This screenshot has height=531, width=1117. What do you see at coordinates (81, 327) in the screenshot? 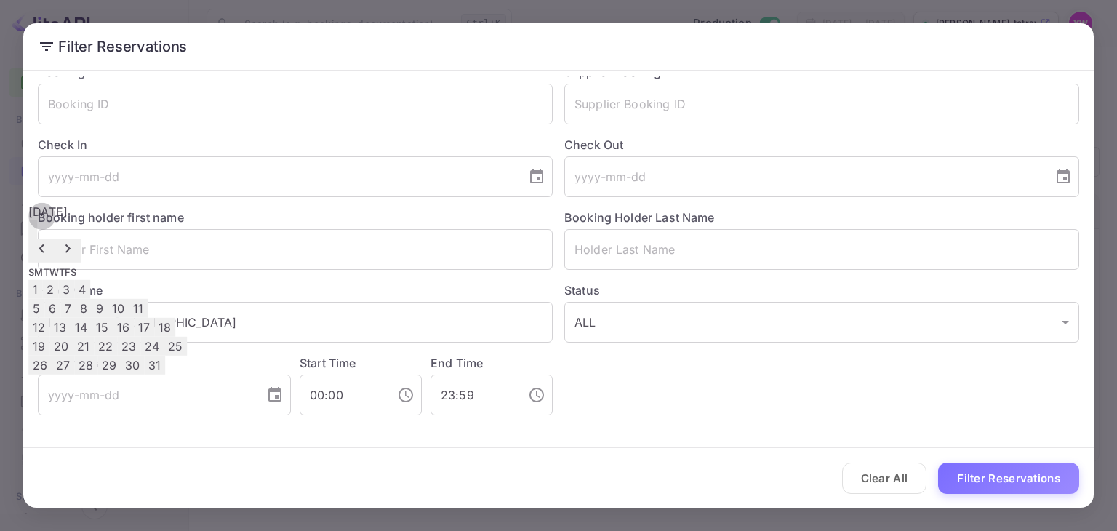
I see `button: 14` at bounding box center [81, 327].